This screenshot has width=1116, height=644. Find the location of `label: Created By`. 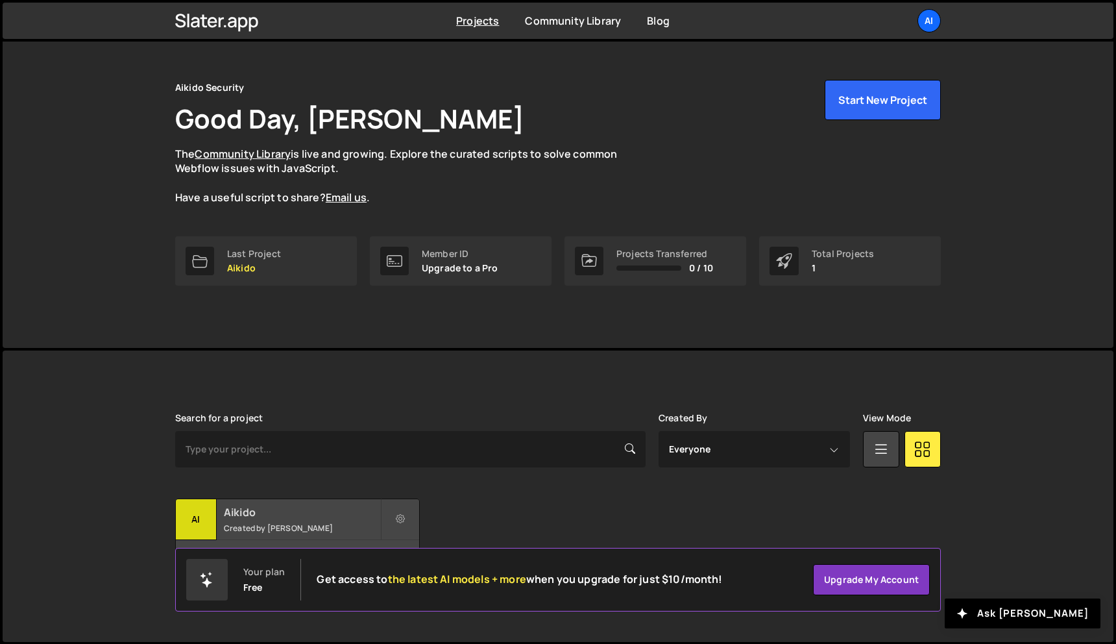

label: Created By is located at coordinates (683, 418).